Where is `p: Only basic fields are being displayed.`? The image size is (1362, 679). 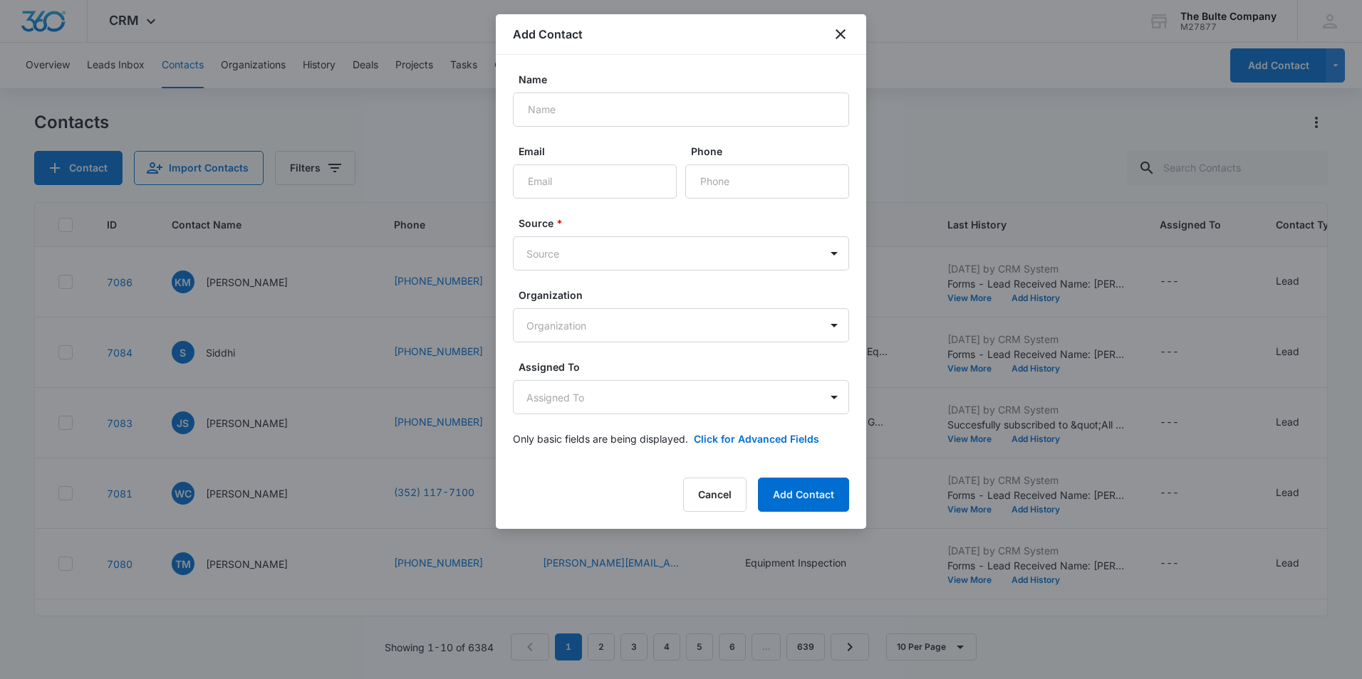 p: Only basic fields are being displayed. is located at coordinates (600, 439).